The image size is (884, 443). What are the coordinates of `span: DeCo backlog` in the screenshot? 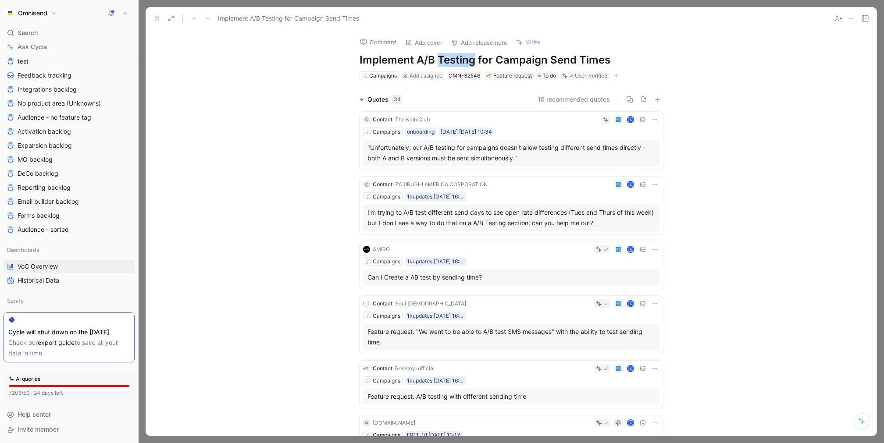 It's located at (38, 174).